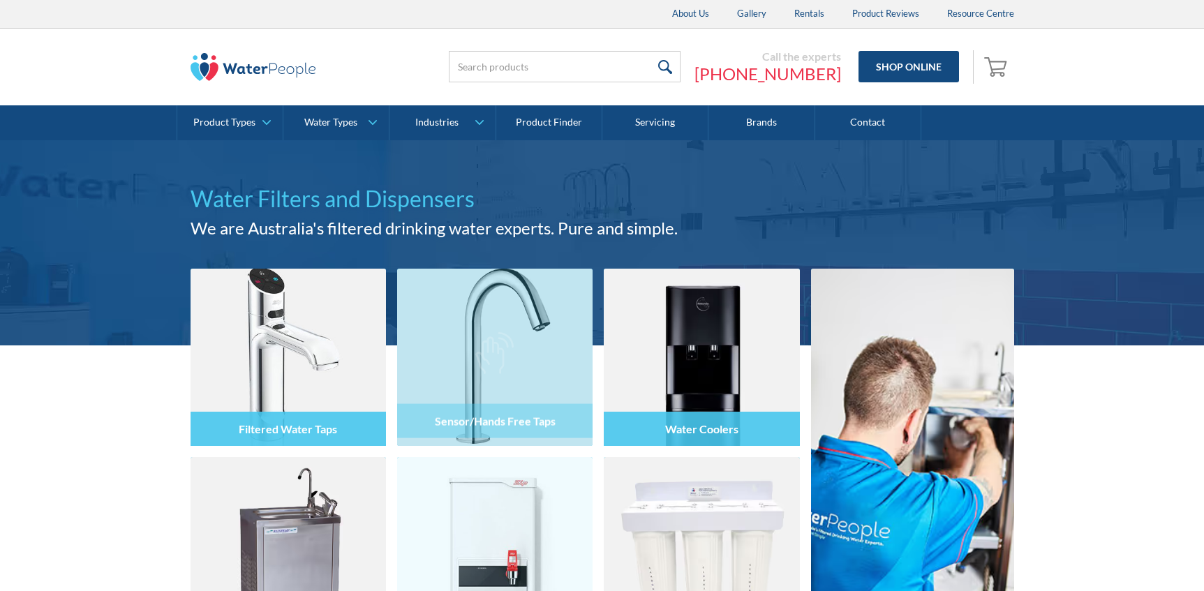 The image size is (1204, 591). Describe the element at coordinates (253, 67) in the screenshot. I see `img: The Water People` at that location.